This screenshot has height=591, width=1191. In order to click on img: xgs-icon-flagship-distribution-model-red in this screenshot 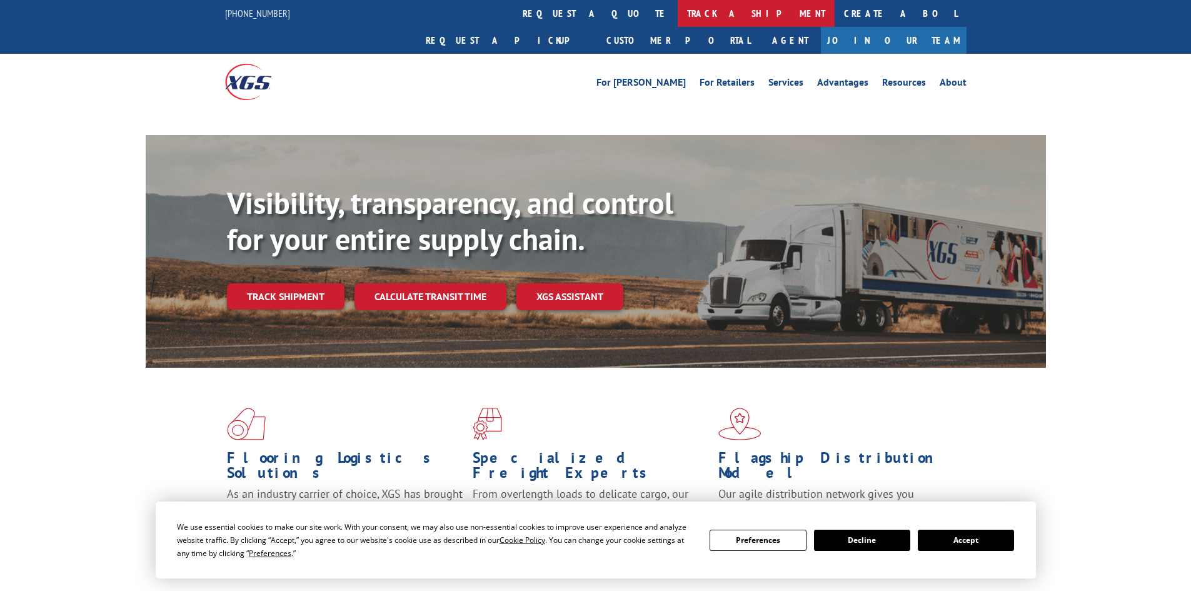, I will do `click(740, 424)`.